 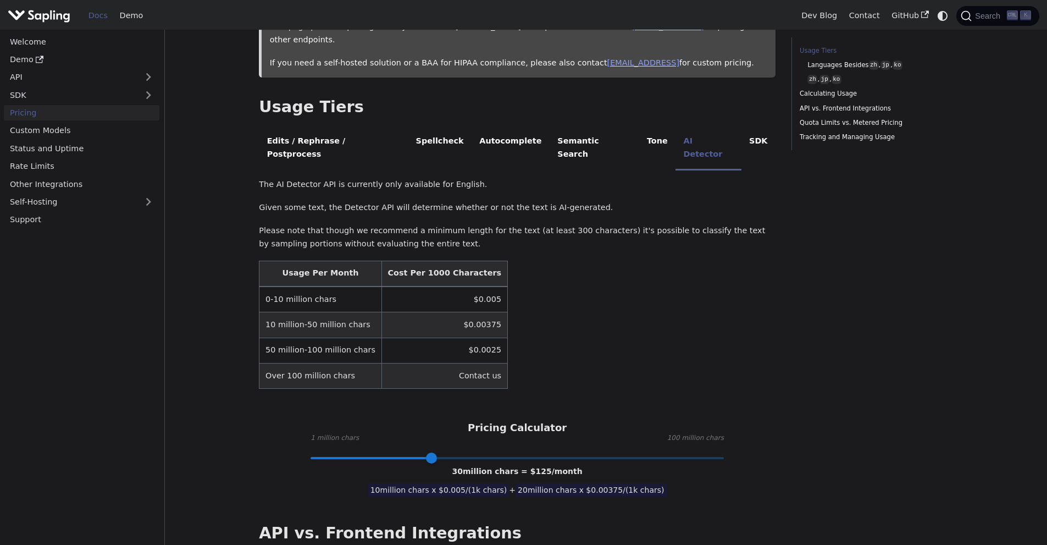 I want to click on span: 20 million chars x $ 0.00375 /(1k chars), so click(x=591, y=490).